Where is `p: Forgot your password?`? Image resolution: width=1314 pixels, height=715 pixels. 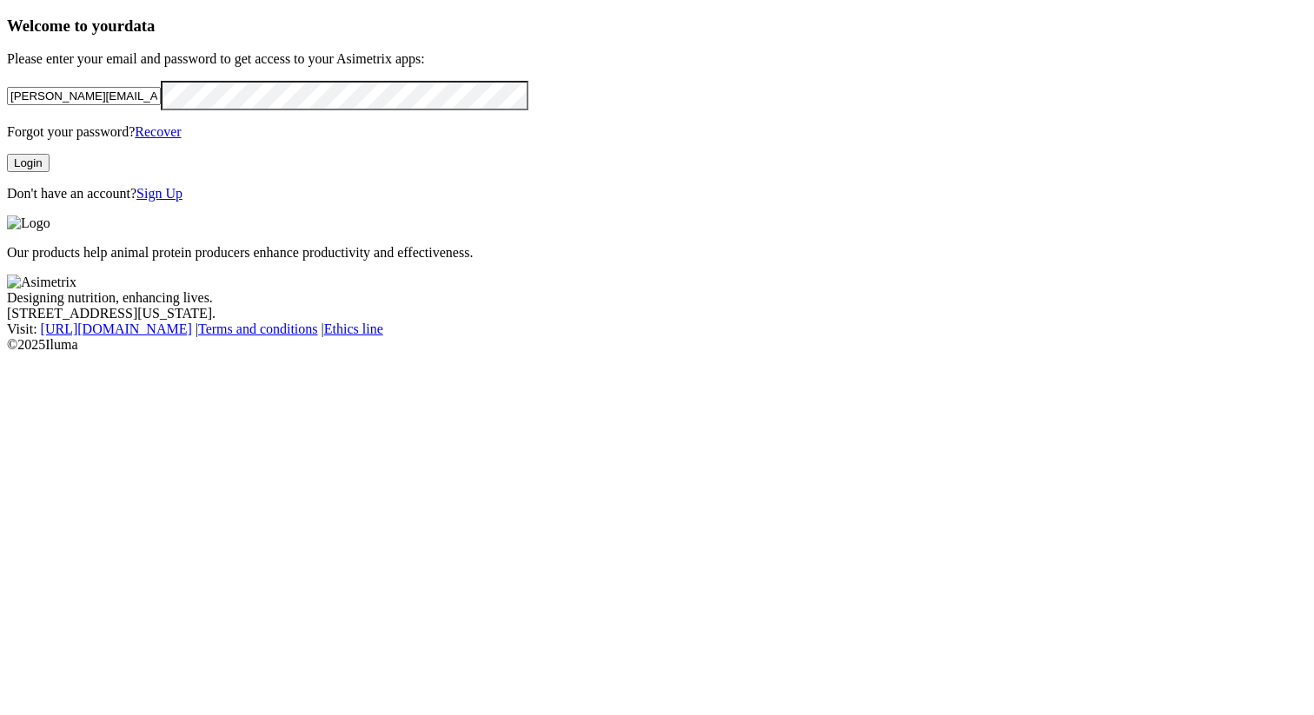 p: Forgot your password? is located at coordinates (657, 132).